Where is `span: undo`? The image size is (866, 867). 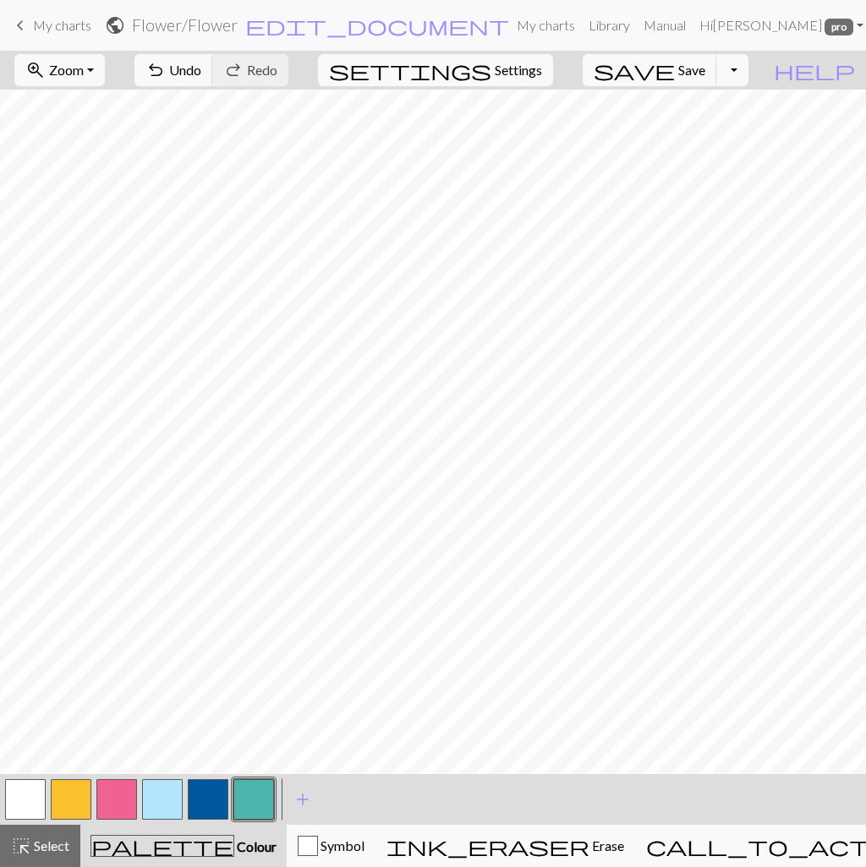
span: undo is located at coordinates (156, 70).